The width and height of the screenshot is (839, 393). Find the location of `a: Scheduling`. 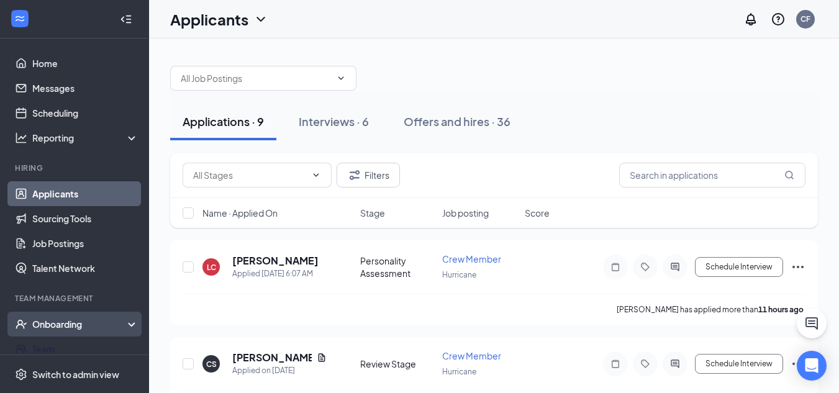

a: Scheduling is located at coordinates (85, 113).